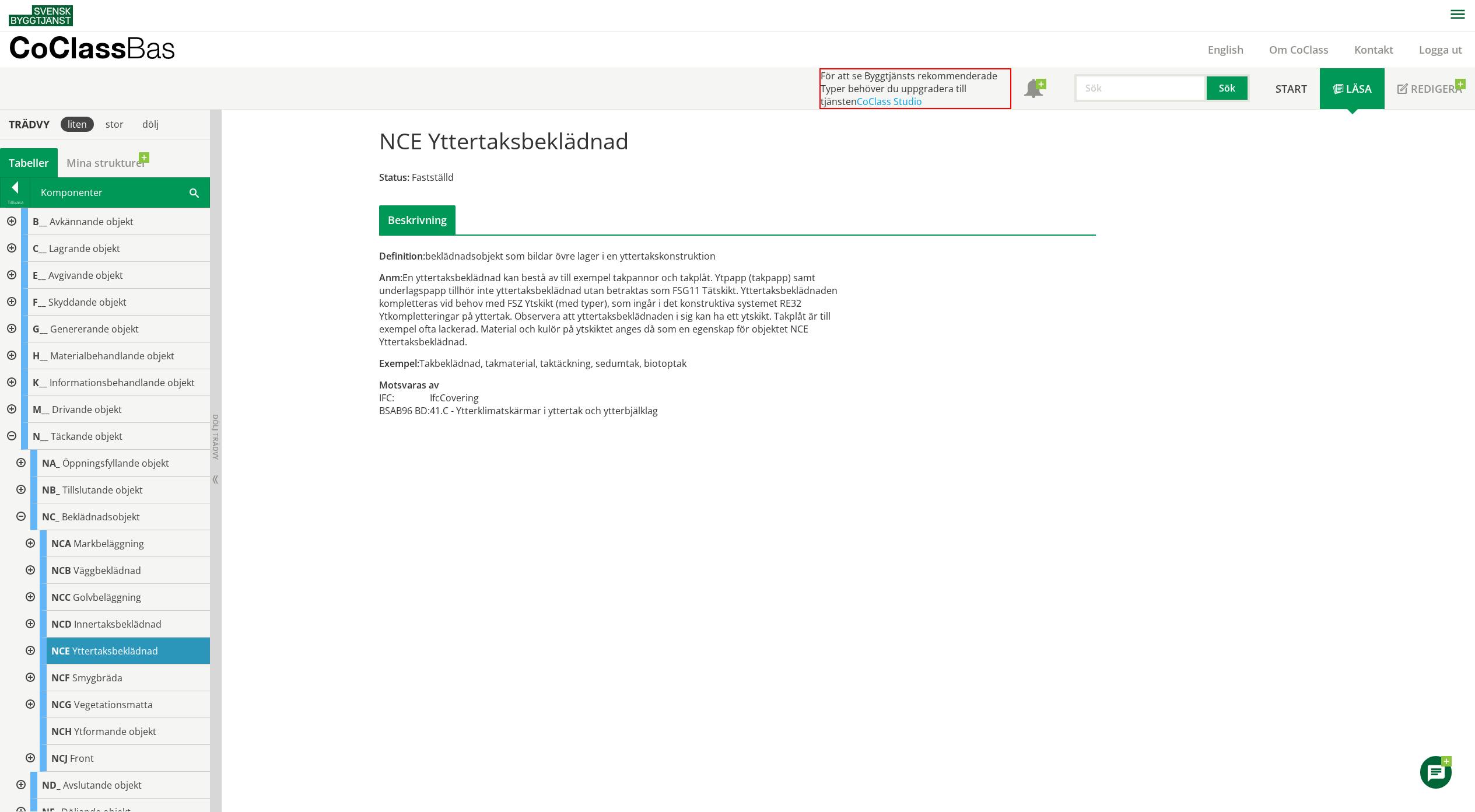 The width and height of the screenshot is (1475, 812). What do you see at coordinates (41, 409) in the screenshot?
I see `span: M__` at bounding box center [41, 409].